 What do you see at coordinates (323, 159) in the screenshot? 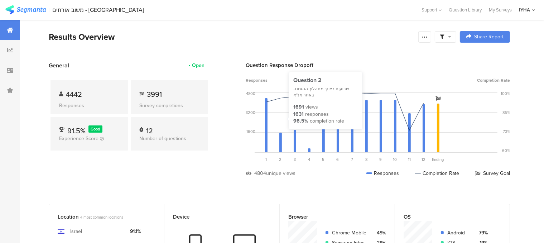
I see `span: 5` at bounding box center [323, 159].